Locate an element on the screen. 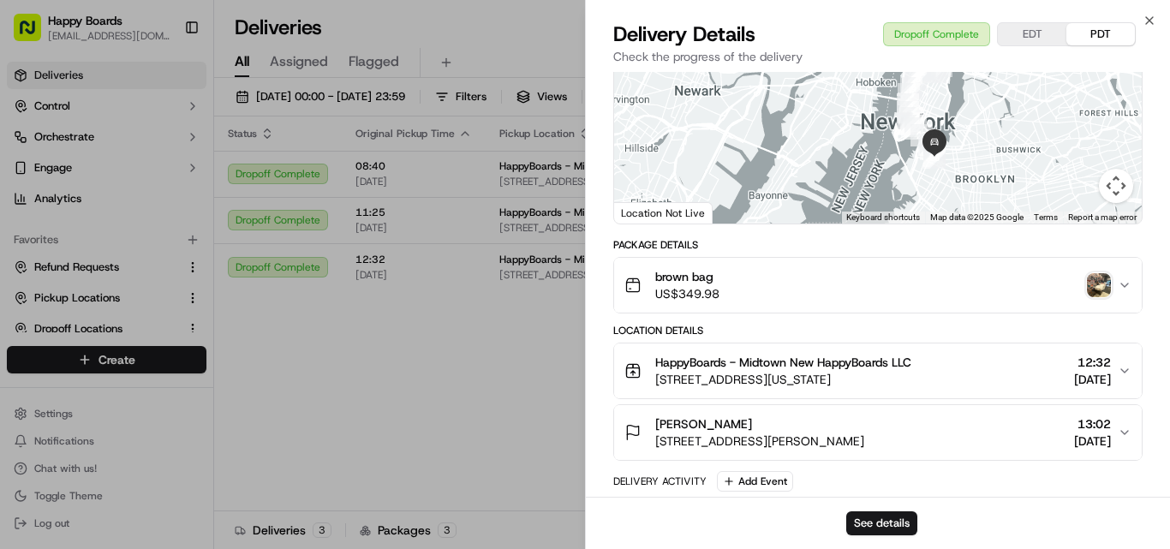 Image resolution: width=1170 pixels, height=549 pixels. div: 16 is located at coordinates (908, 105).